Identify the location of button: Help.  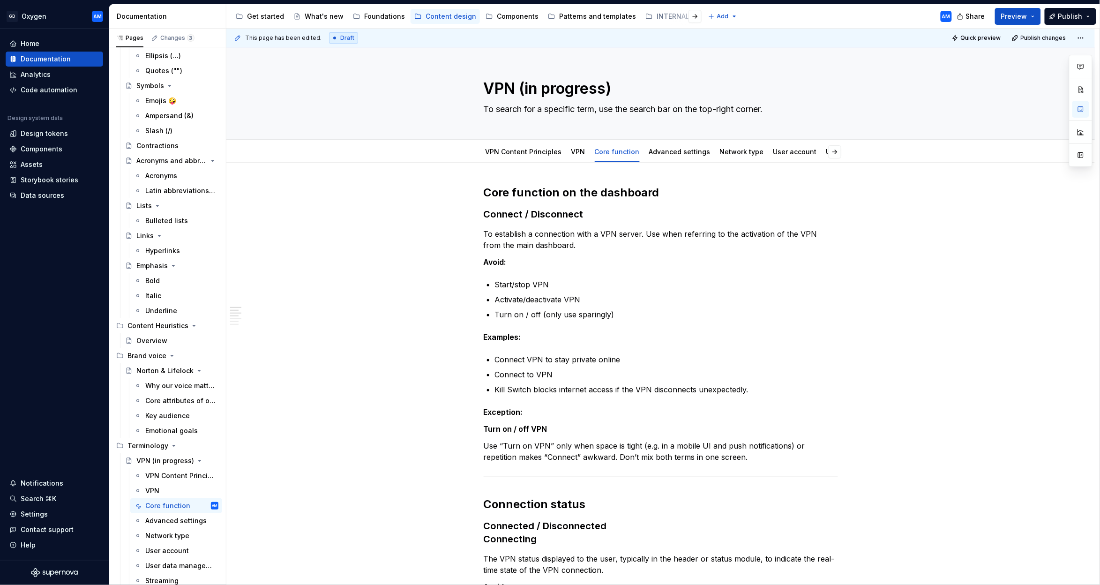
(54, 545).